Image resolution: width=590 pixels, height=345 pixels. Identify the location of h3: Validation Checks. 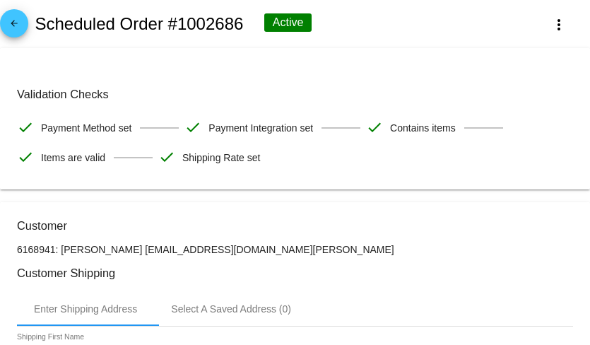
(294, 94).